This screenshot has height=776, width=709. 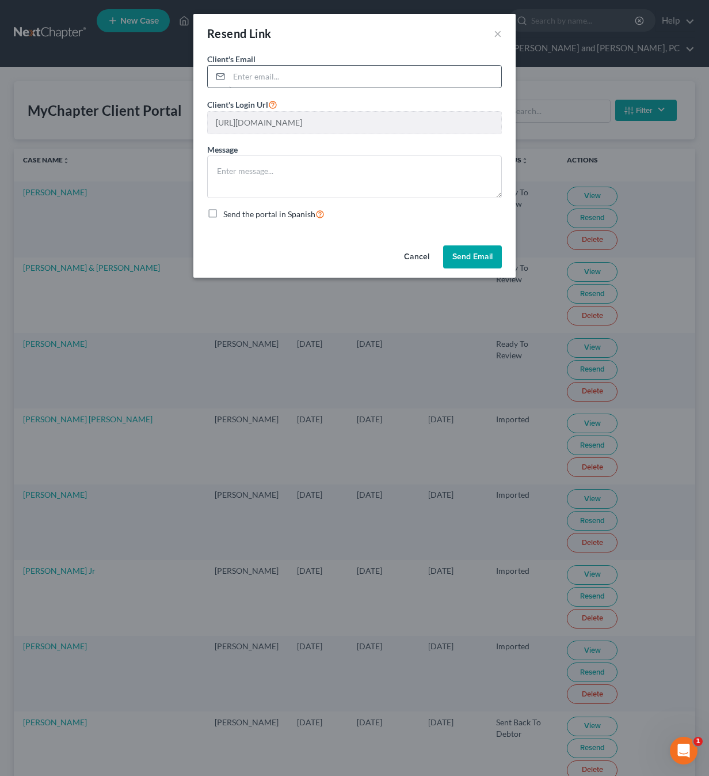 What do you see at coordinates (231, 59) in the screenshot?
I see `span: Client's Email` at bounding box center [231, 59].